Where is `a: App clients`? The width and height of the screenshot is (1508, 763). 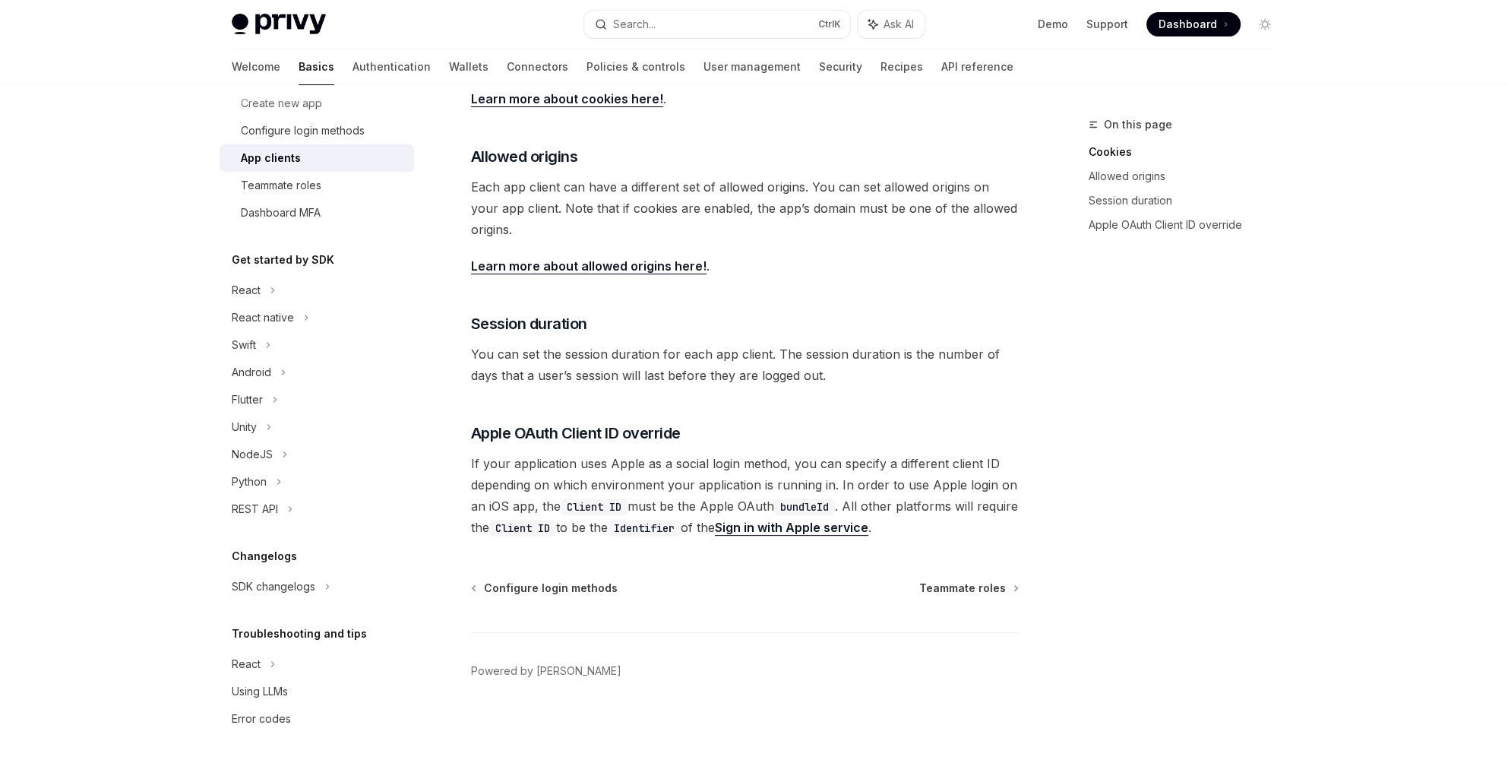 a: App clients is located at coordinates (317, 158).